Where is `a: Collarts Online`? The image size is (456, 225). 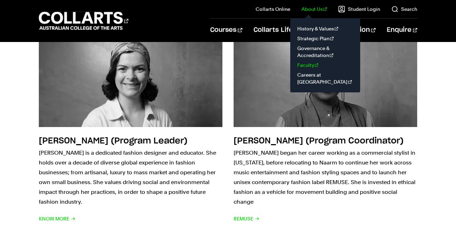 a: Collarts Online is located at coordinates (273, 9).